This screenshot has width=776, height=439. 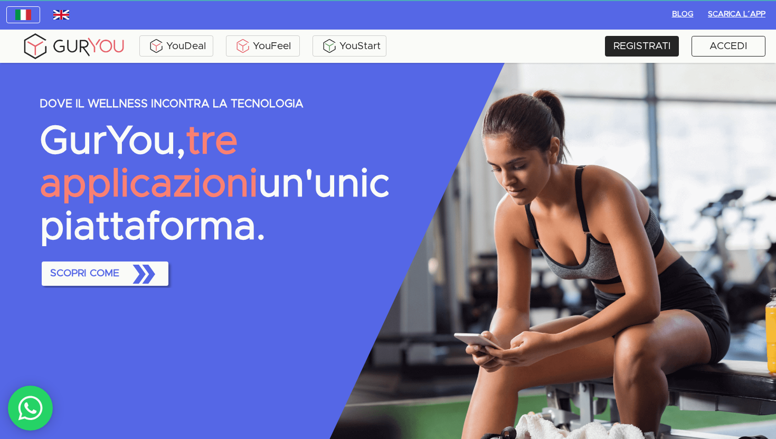 I want to click on img: BxzlDwAAAAABJRU5ErkJggg==, so click(x=329, y=46).